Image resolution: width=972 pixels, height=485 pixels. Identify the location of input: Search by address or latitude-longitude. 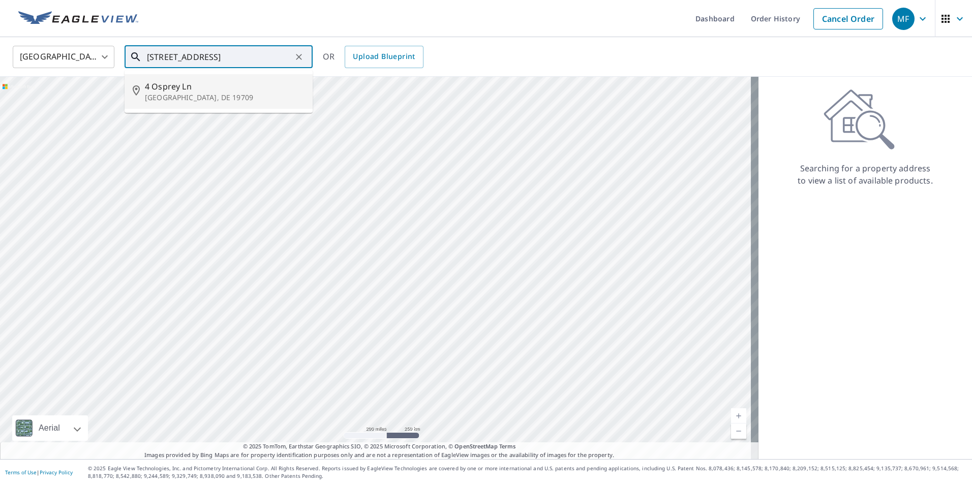
(219, 57).